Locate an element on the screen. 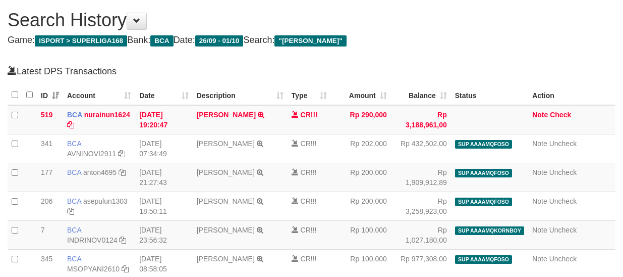 The height and width of the screenshot is (277, 623). td: Rp 1,909,912,89 is located at coordinates (421, 177).